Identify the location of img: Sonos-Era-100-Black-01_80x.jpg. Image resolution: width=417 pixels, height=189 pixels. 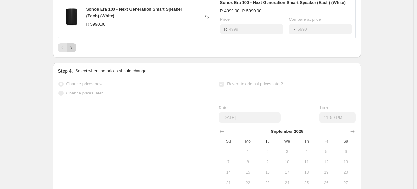
(71, 17).